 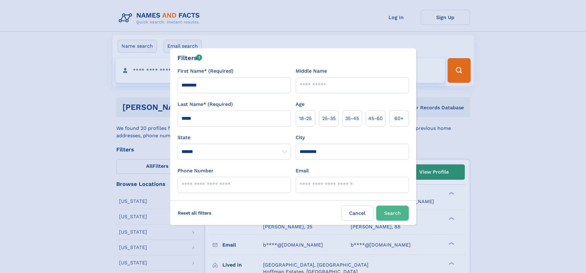 What do you see at coordinates (305, 118) in the screenshot?
I see `span: 18‑25` at bounding box center [305, 118].